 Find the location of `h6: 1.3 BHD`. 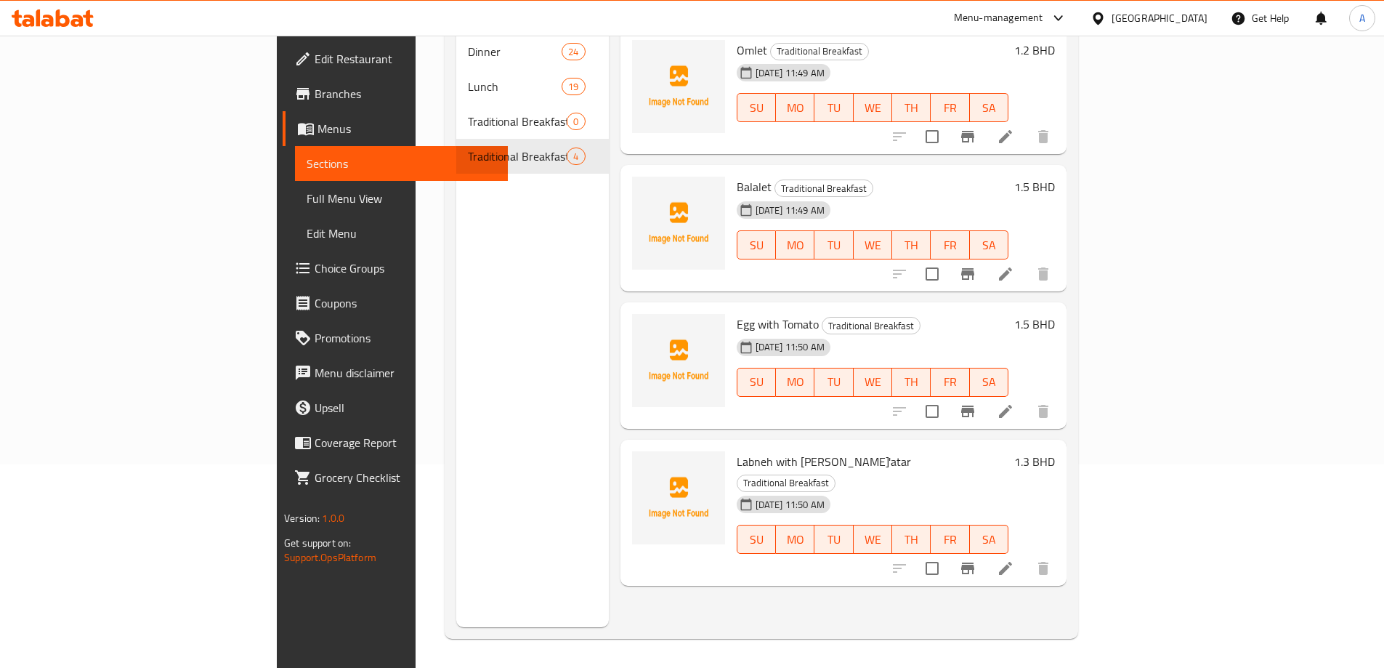

h6: 1.3 BHD is located at coordinates (1034, 461).